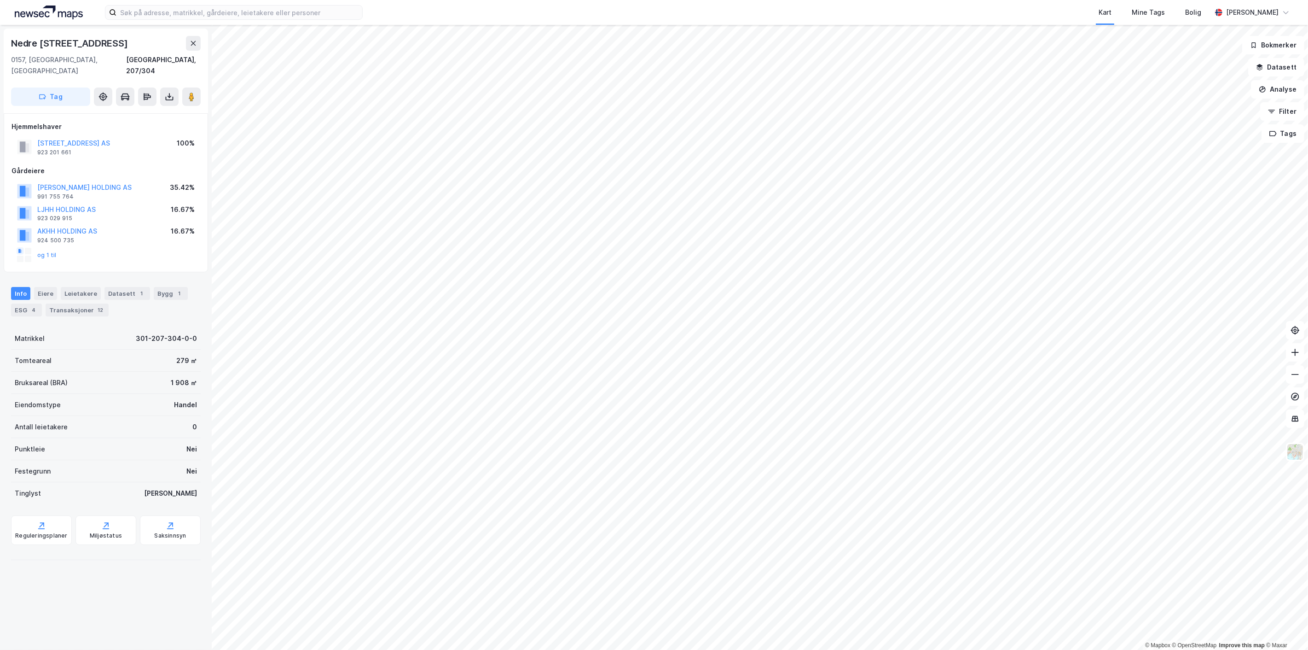  Describe the element at coordinates (46, 293) in the screenshot. I see `div: Eiere` at that location.